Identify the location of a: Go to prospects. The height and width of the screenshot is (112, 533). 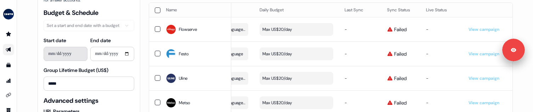
(8, 34).